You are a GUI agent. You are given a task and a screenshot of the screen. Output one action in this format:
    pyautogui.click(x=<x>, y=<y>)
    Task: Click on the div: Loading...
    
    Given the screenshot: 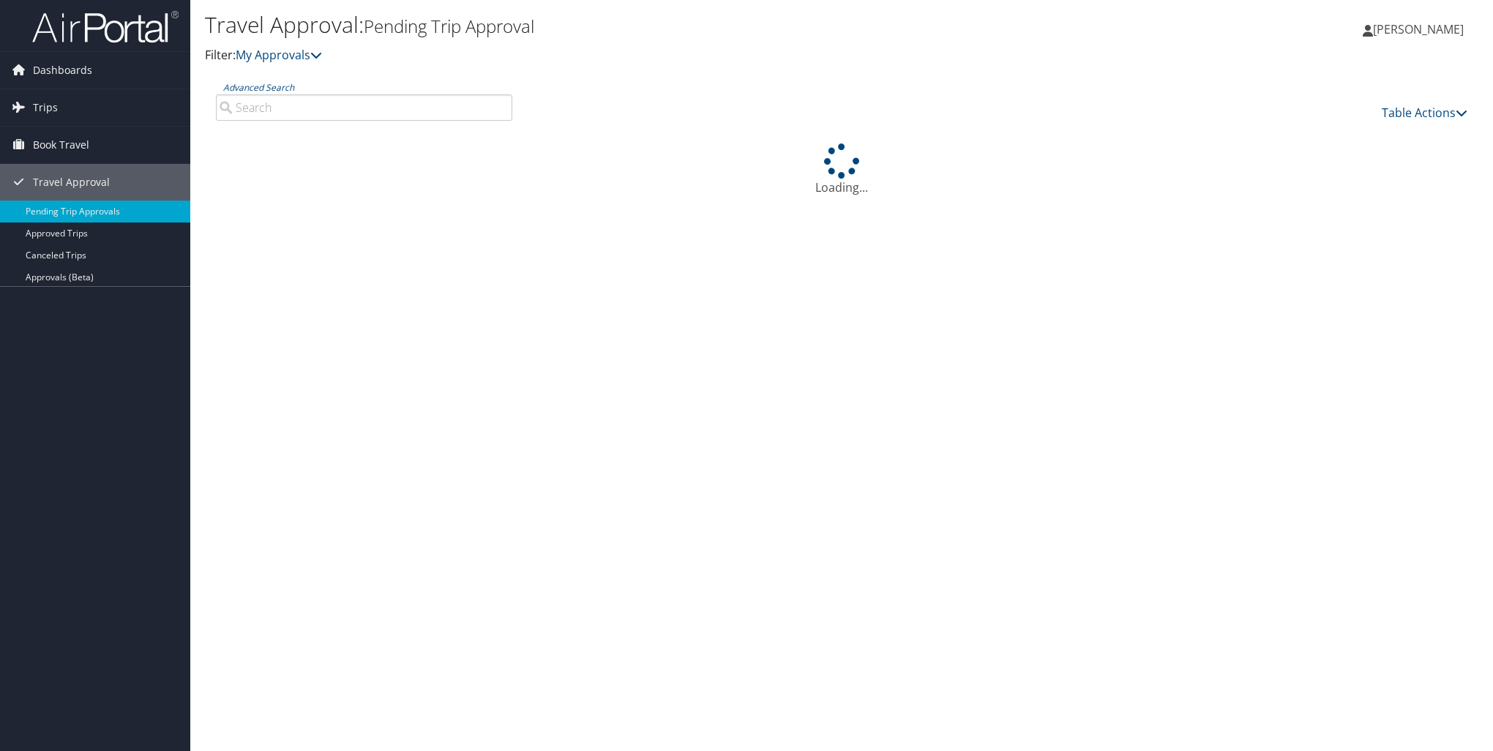 What is the action you would take?
    pyautogui.click(x=842, y=170)
    